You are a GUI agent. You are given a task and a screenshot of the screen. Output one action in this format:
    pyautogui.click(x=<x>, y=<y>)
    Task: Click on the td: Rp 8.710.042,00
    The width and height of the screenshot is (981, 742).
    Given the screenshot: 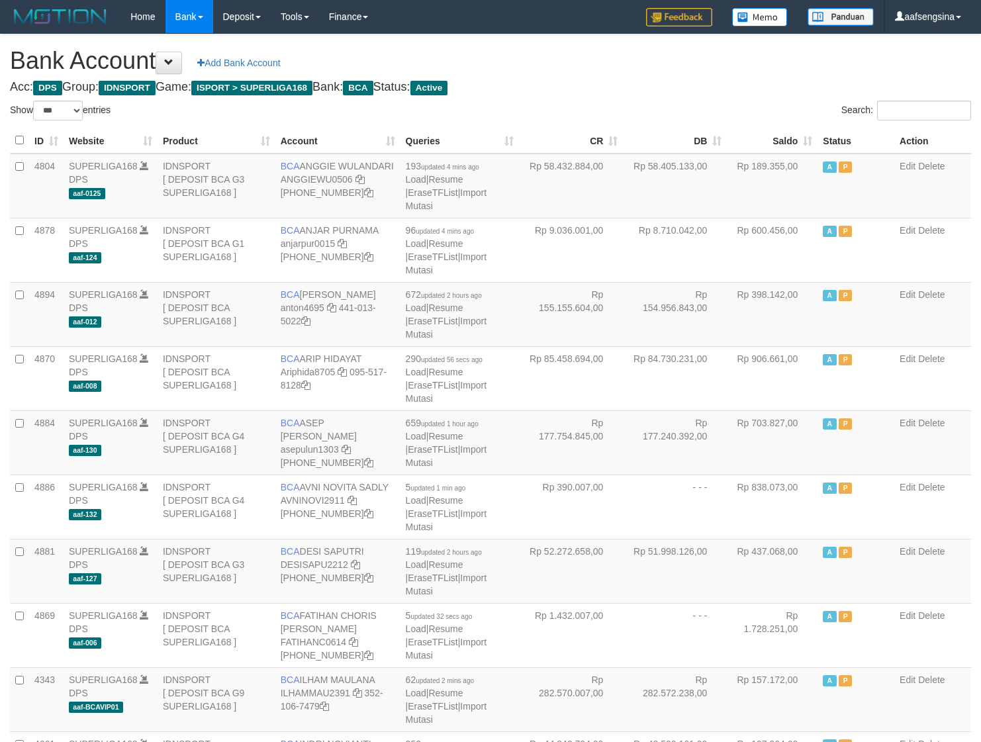 What is the action you would take?
    pyautogui.click(x=674, y=250)
    